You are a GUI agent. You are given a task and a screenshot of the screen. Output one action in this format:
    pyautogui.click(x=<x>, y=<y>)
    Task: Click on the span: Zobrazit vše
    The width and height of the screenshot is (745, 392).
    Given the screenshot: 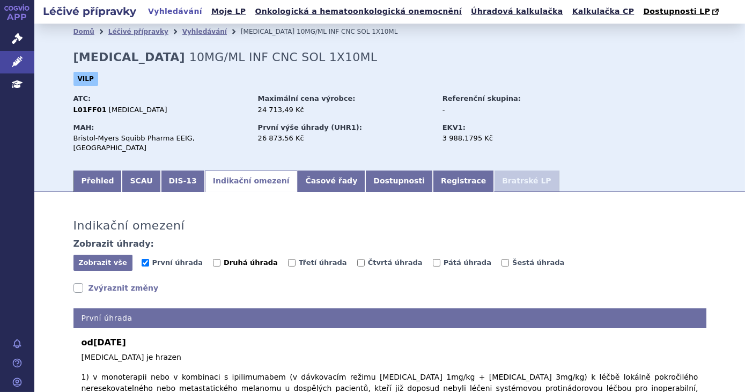 What is the action you would take?
    pyautogui.click(x=102, y=262)
    